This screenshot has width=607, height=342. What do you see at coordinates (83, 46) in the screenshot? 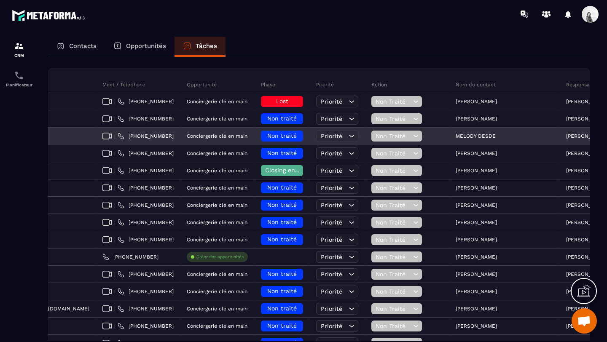
I see `p: Contacts` at bounding box center [83, 46].